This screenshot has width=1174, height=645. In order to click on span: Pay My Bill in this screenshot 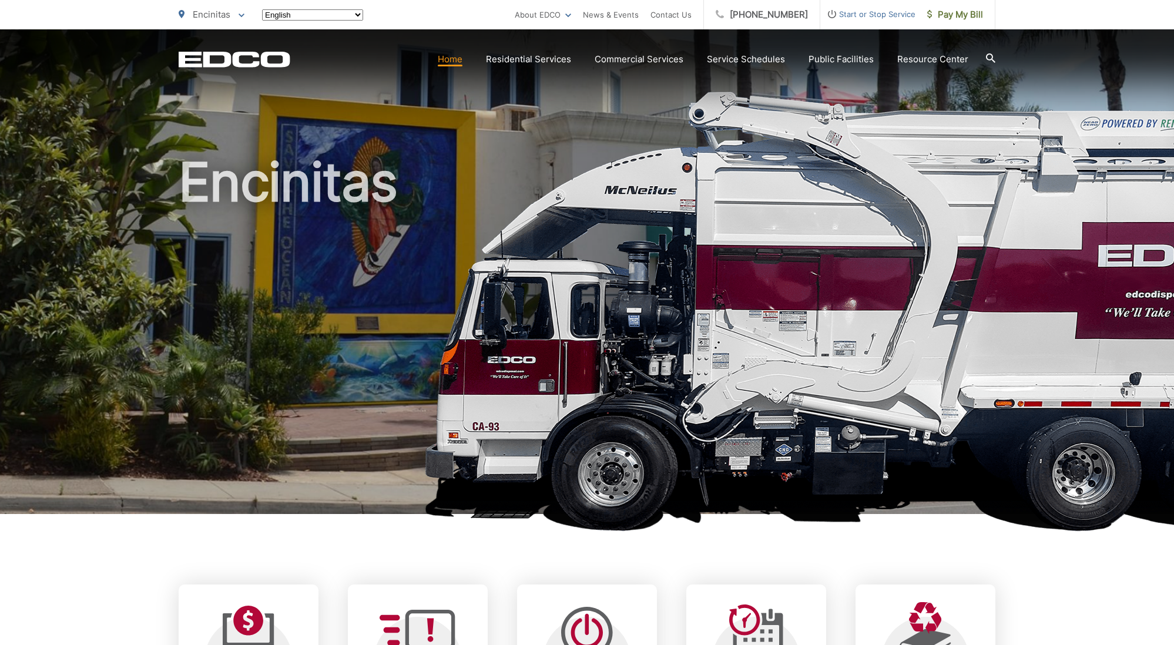, I will do `click(955, 15)`.